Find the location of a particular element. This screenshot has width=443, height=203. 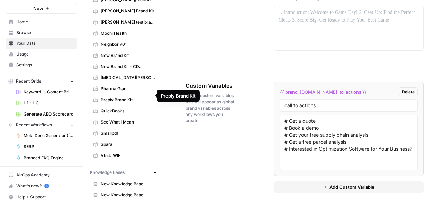

button: New is located at coordinates (41, 8).